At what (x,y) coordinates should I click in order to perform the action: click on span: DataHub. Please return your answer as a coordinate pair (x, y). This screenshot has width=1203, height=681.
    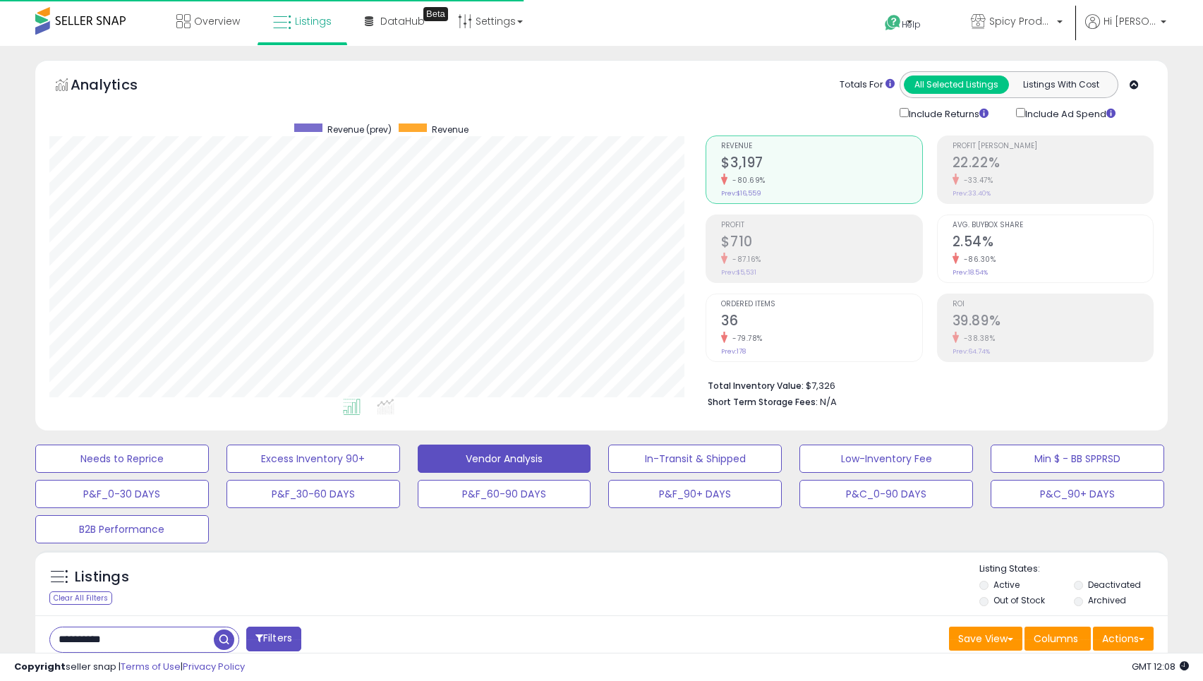
    Looking at the image, I should click on (402, 21).